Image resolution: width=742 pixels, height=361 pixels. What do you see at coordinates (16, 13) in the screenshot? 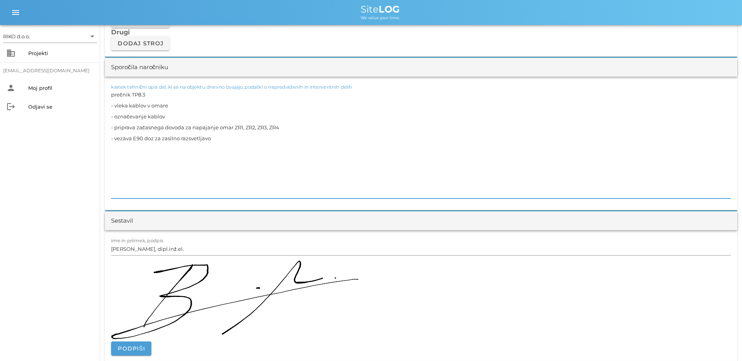
I see `i: menu` at bounding box center [16, 13].